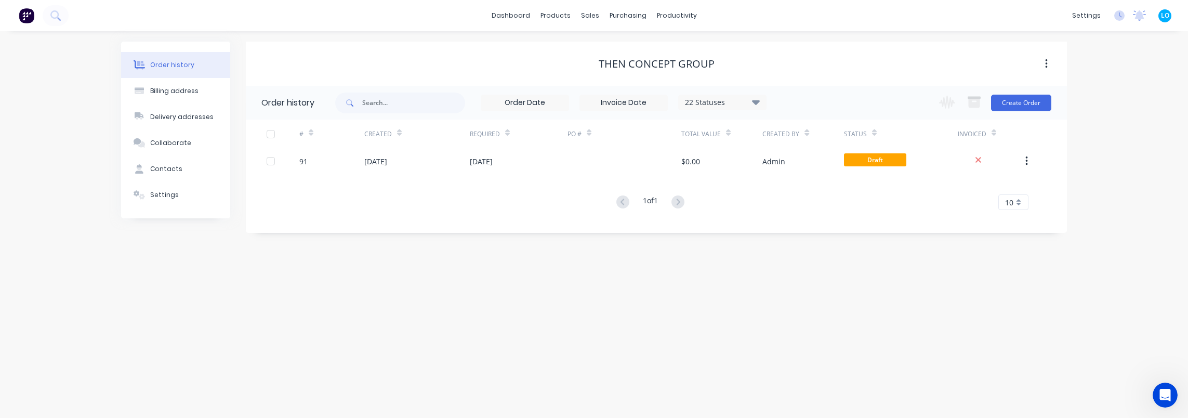 This screenshot has height=418, width=1188. What do you see at coordinates (1166, 16) in the screenshot?
I see `span: LO` at bounding box center [1166, 16].